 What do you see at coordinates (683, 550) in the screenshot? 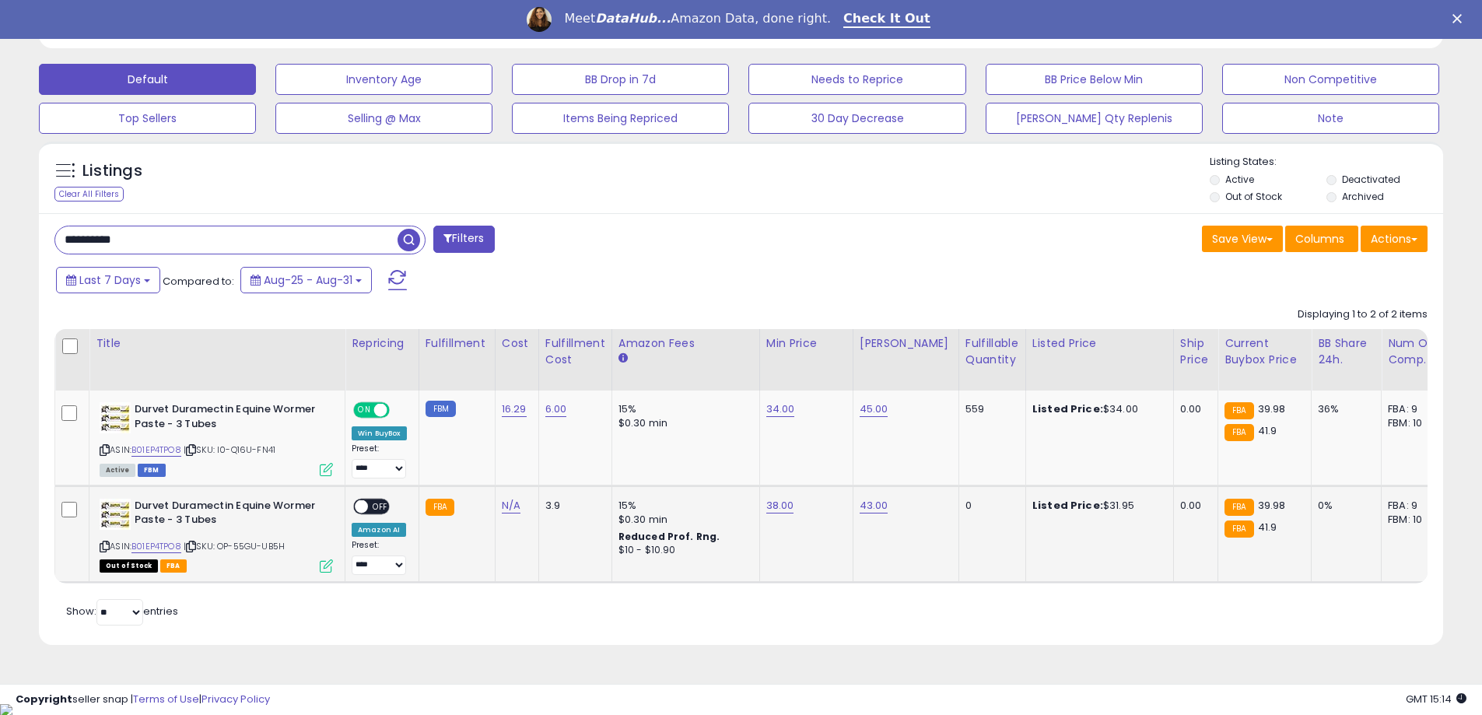
I see `div: $10 - $10.90` at bounding box center [683, 550].